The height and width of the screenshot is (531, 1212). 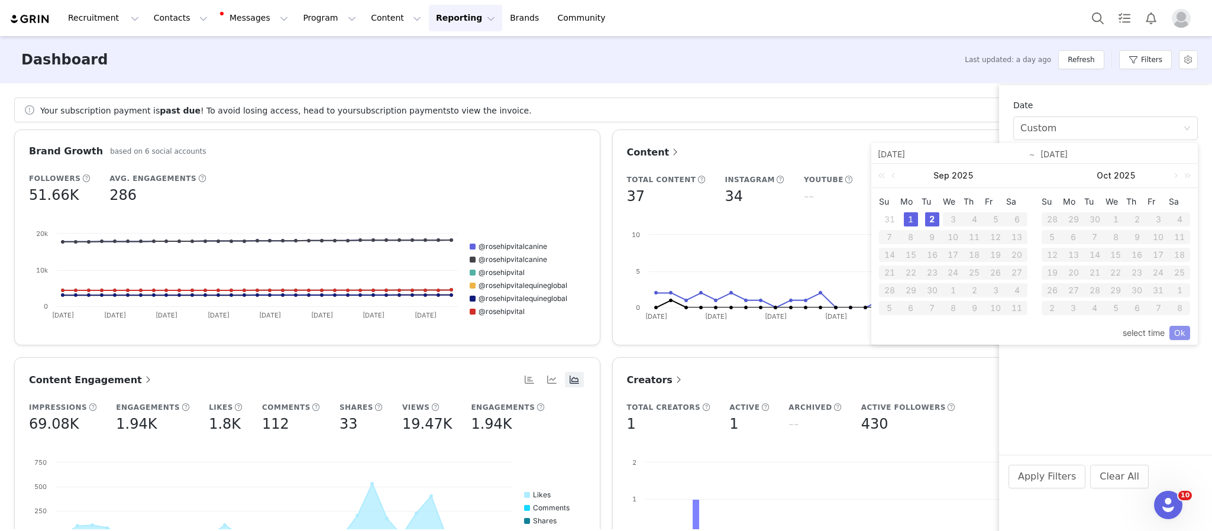 What do you see at coordinates (1047, 477) in the screenshot?
I see `button: Apply Filters` at bounding box center [1047, 477].